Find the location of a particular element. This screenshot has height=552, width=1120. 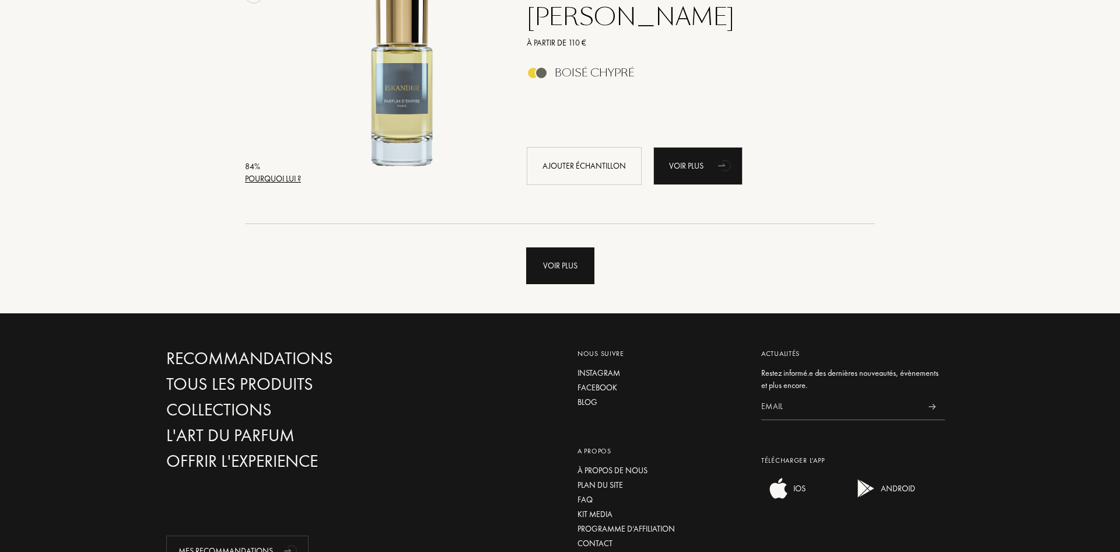

a: L'Art du Parfum is located at coordinates (292, 435).